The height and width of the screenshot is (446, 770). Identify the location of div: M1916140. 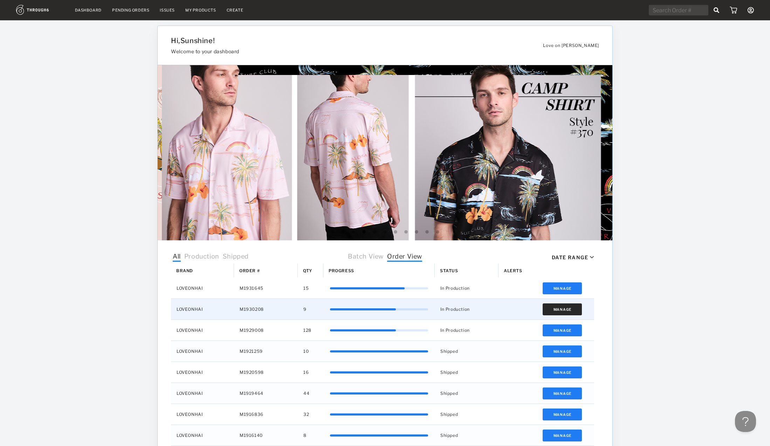
(266, 435).